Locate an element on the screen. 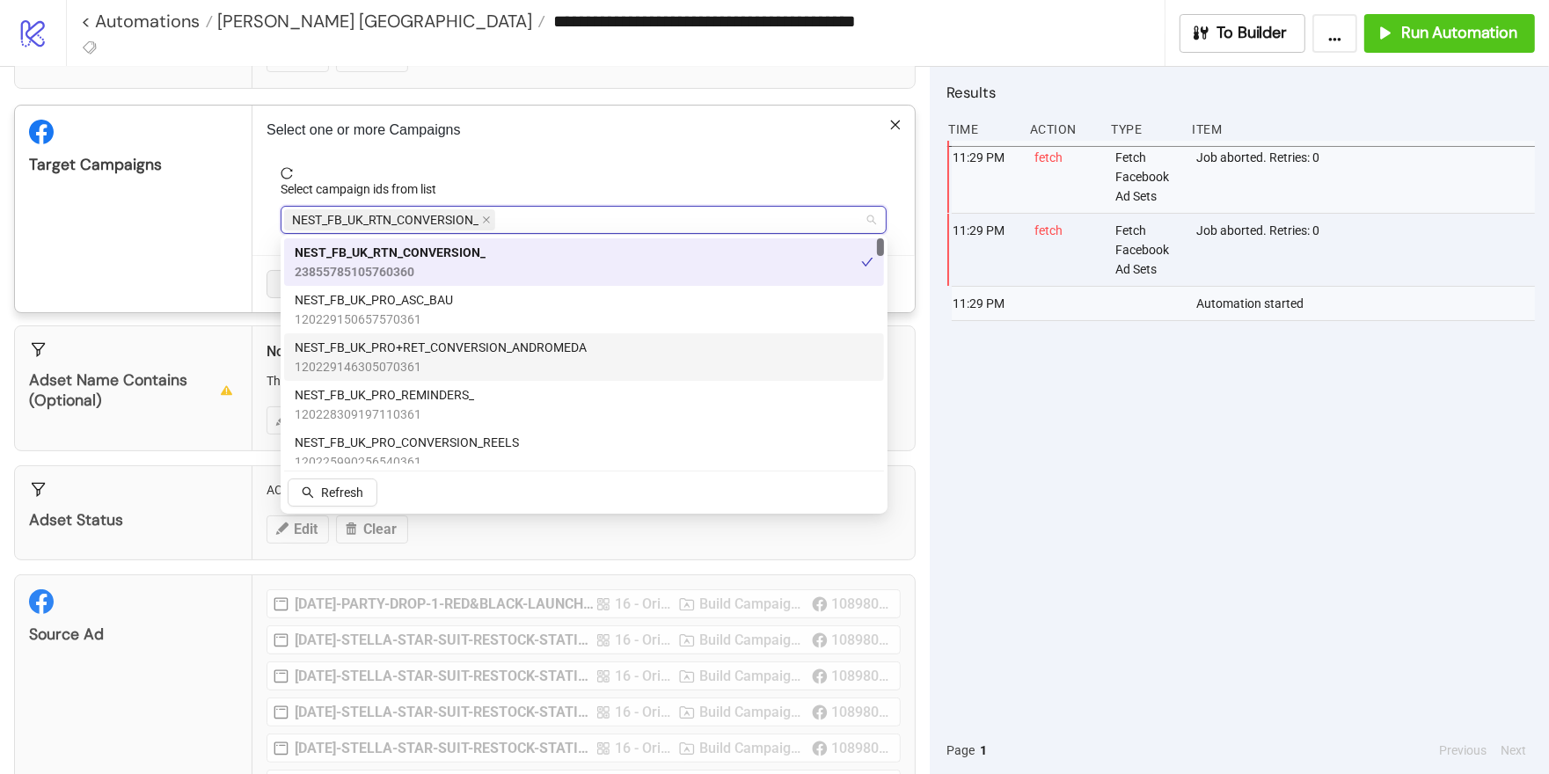 The image size is (1549, 774). h2: Results is located at coordinates (1241, 92).